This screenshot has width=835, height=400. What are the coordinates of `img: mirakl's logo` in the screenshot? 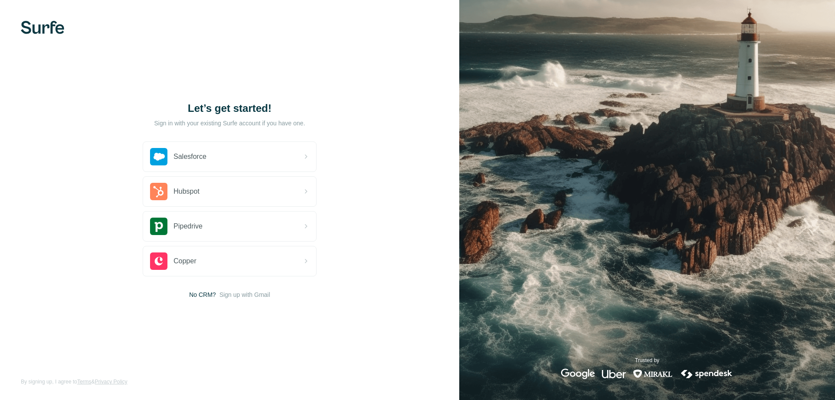 It's located at (653, 374).